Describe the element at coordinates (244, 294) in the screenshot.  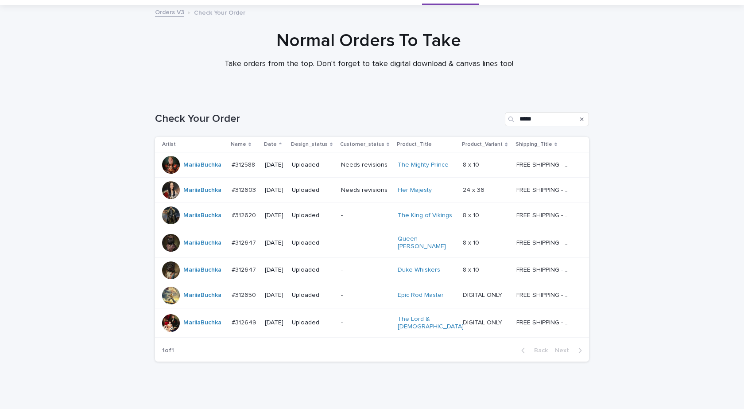
I see `p: #312650` at that location.